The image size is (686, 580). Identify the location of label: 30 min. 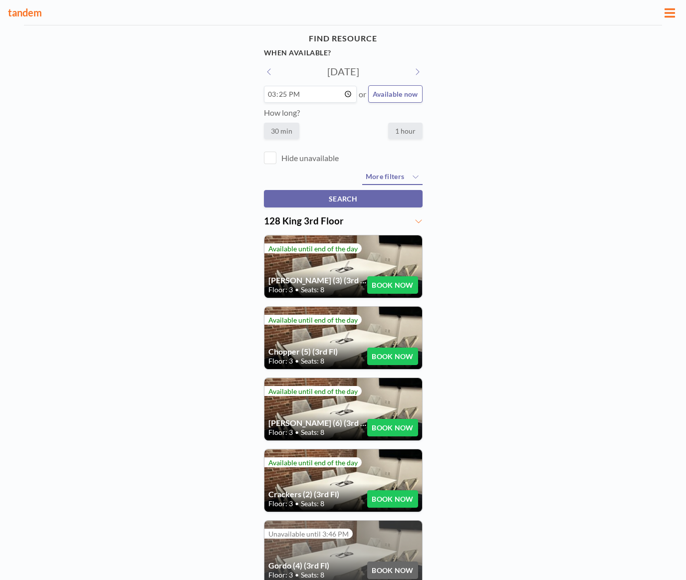
(281, 131).